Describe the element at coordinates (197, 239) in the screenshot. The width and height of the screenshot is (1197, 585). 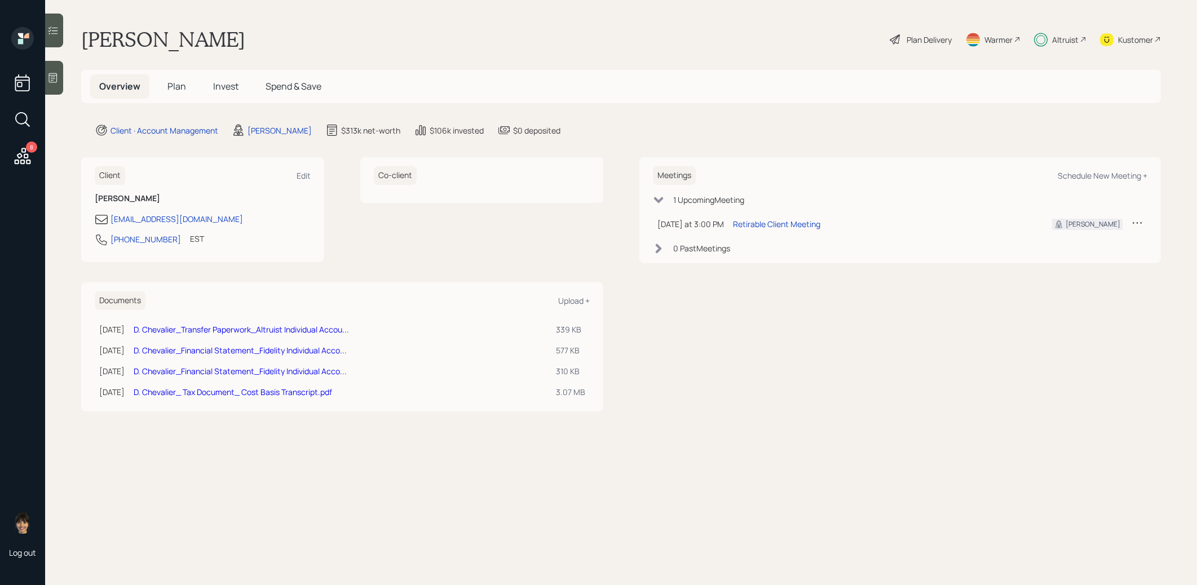
I see `div: EST` at that location.